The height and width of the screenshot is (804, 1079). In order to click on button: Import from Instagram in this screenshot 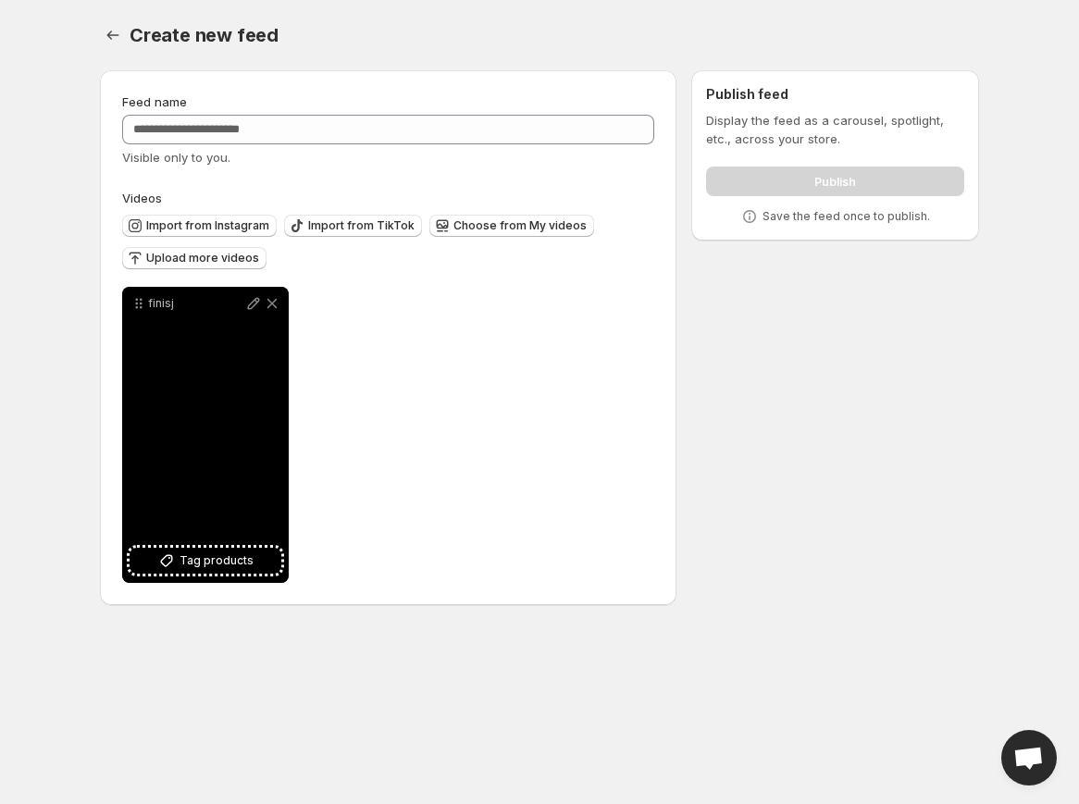, I will do `click(199, 226)`.